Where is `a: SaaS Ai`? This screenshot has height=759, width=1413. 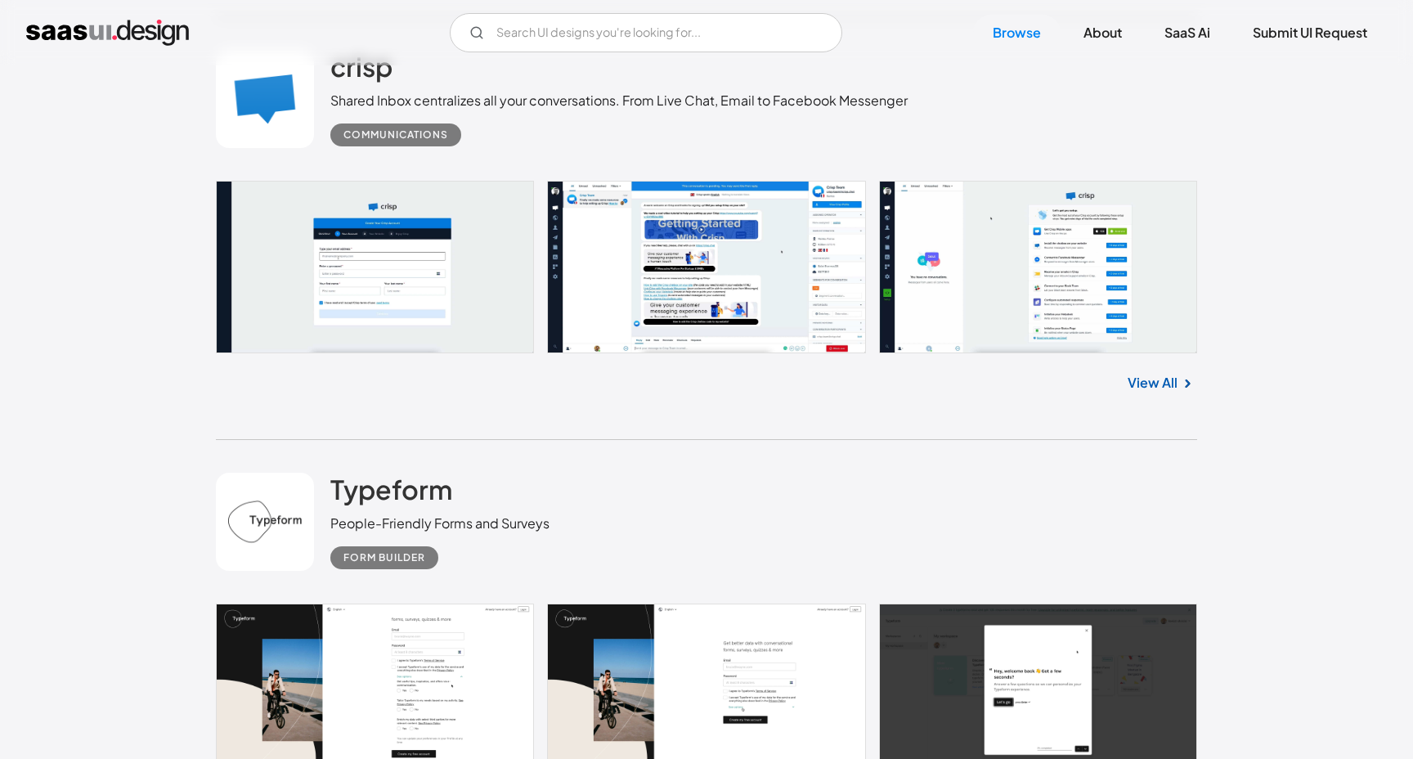 a: SaaS Ai is located at coordinates (1187, 33).